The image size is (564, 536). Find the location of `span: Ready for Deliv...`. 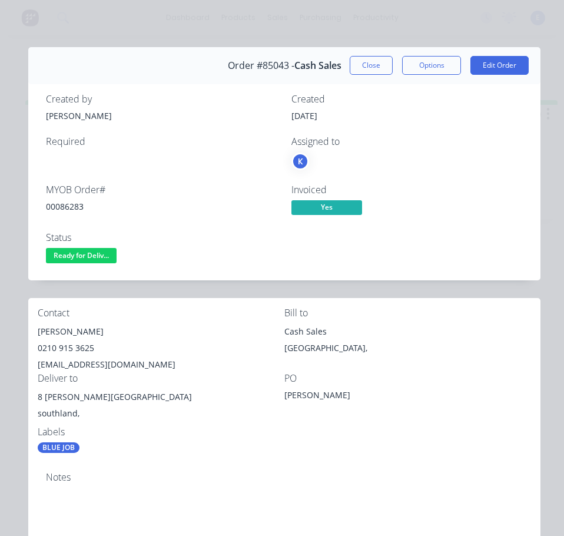

span: Ready for Deliv... is located at coordinates (81, 255).